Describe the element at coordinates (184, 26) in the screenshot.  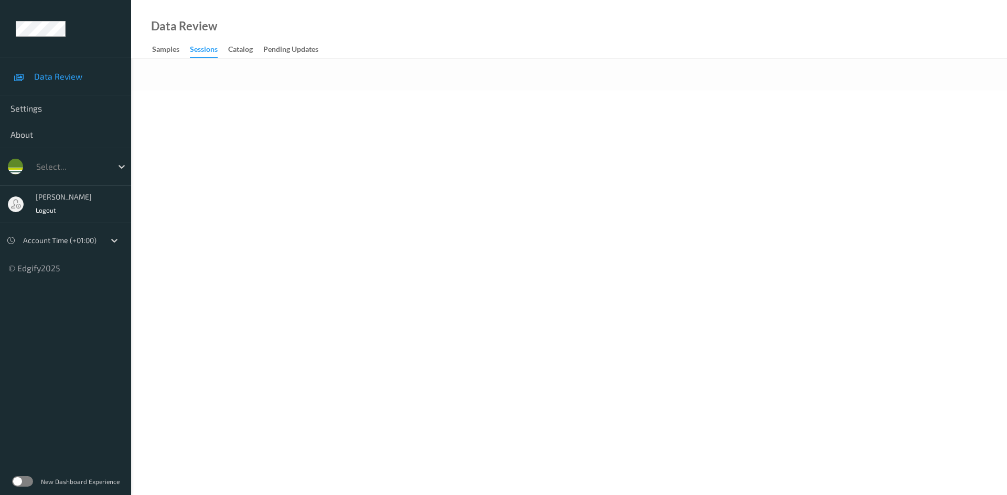
I see `div: Data Review` at that location.